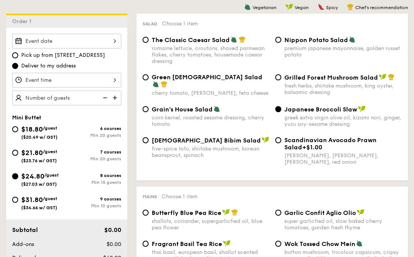 This screenshot has width=414, height=257. I want to click on input: Garlic Confit Aglio Oliosuper garlicfied oil, slow baked cherry tomatoes, garden fresh thyme, so click(278, 212).